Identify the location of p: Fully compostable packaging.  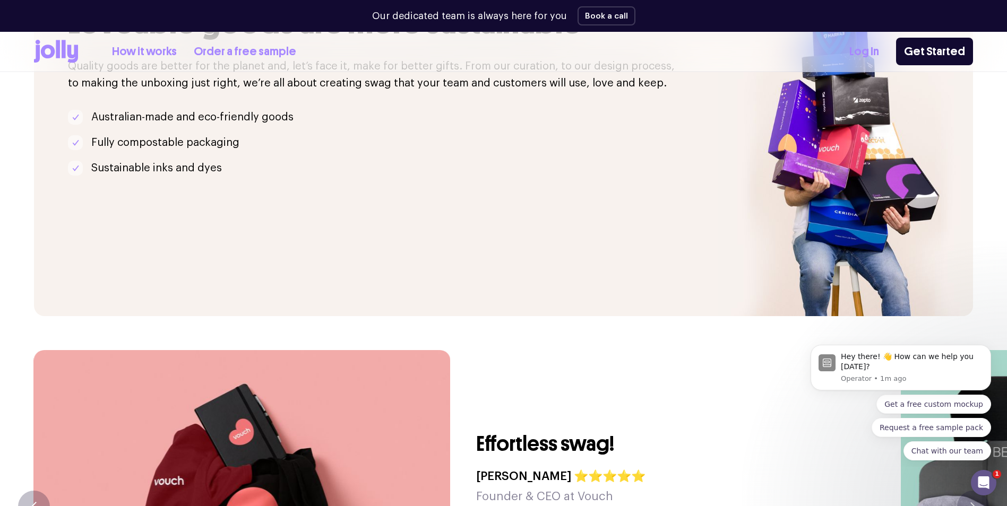
(165, 143).